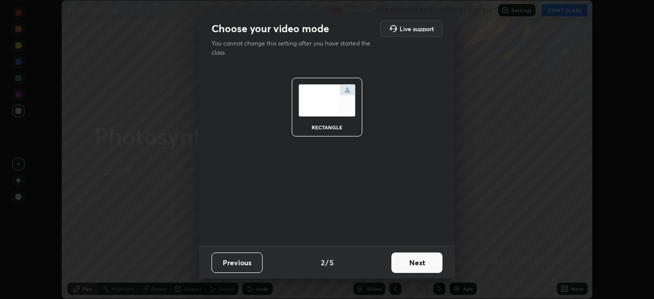  What do you see at coordinates (327, 100) in the screenshot?
I see `img: normalScreenIcon.ae25ed63.svg` at bounding box center [327, 100].